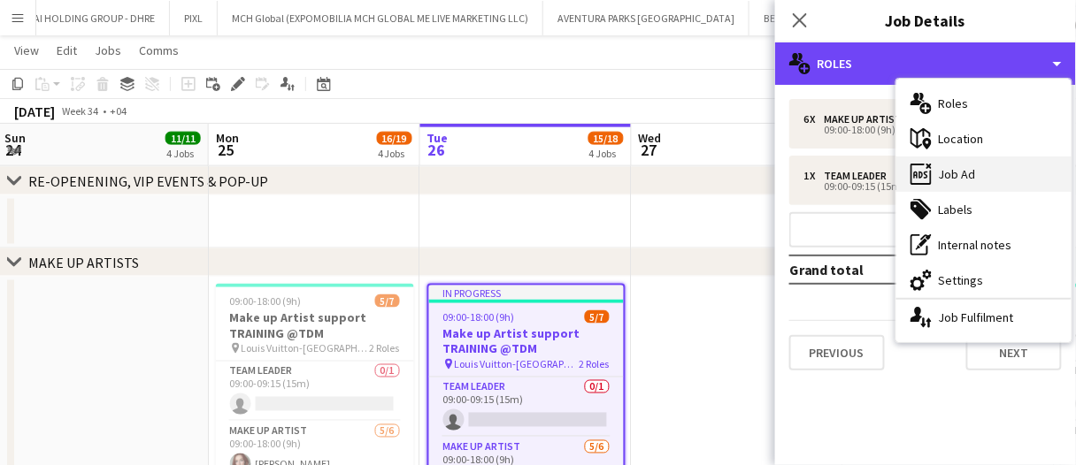 The height and width of the screenshot is (465, 1076). I want to click on div: Make up artist, so click(867, 119).